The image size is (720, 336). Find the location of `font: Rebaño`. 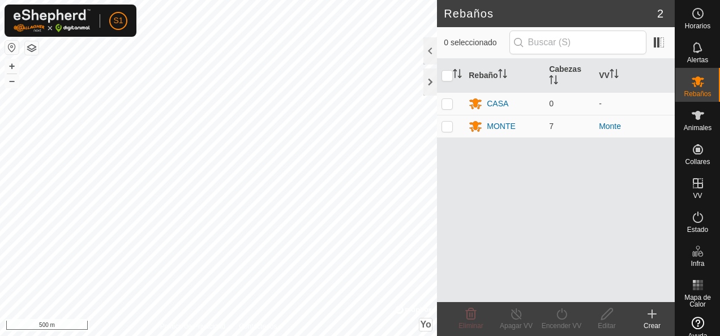

font: Rebaño is located at coordinates (483, 75).